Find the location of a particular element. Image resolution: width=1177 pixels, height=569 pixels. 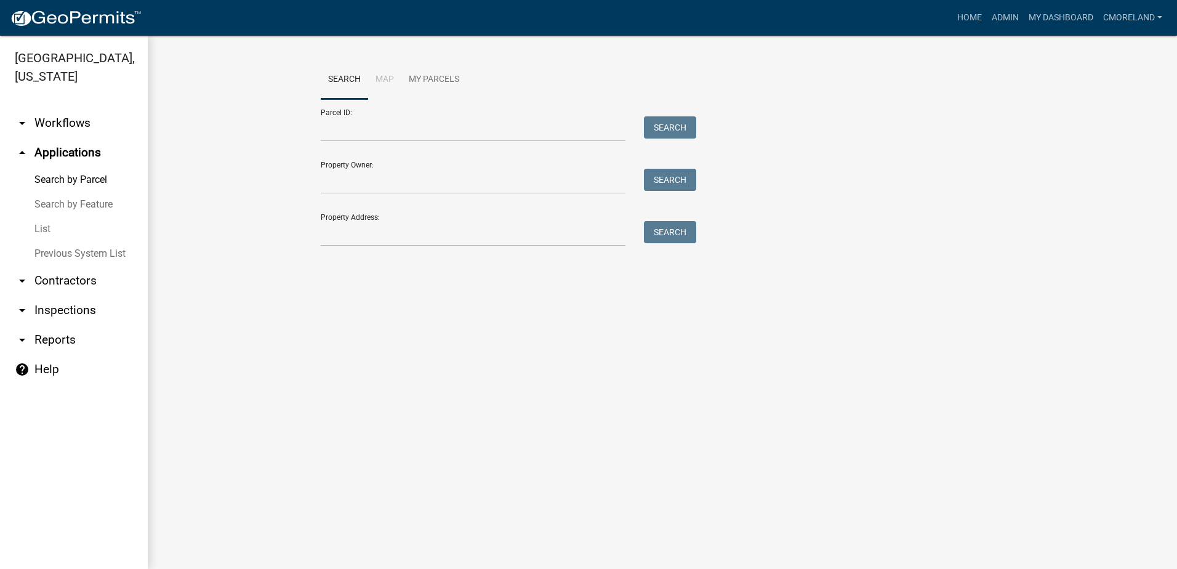

a: Admin is located at coordinates (1005, 18).